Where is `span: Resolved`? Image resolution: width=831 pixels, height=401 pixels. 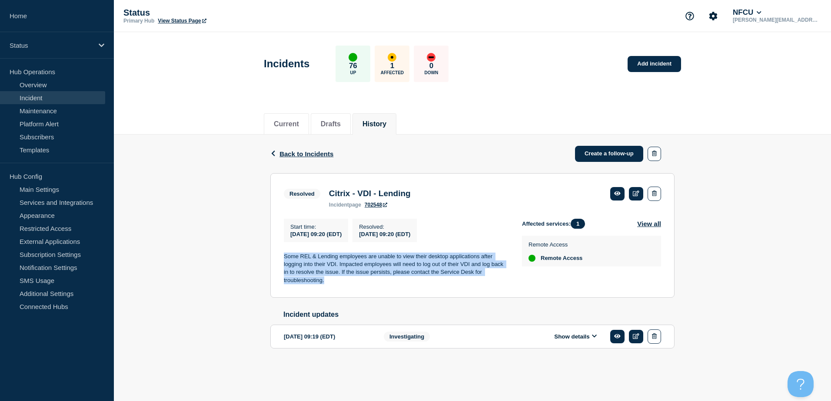
span: Resolved is located at coordinates (302, 194).